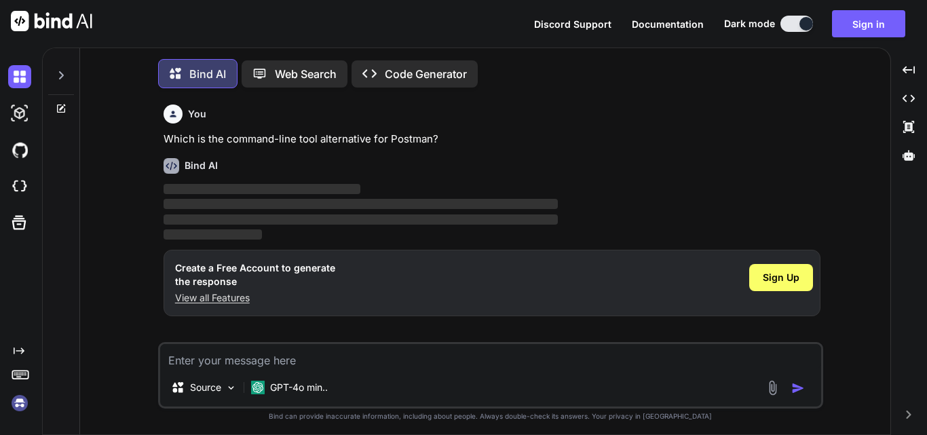 The height and width of the screenshot is (435, 927). I want to click on span: Discord Support, so click(573, 24).